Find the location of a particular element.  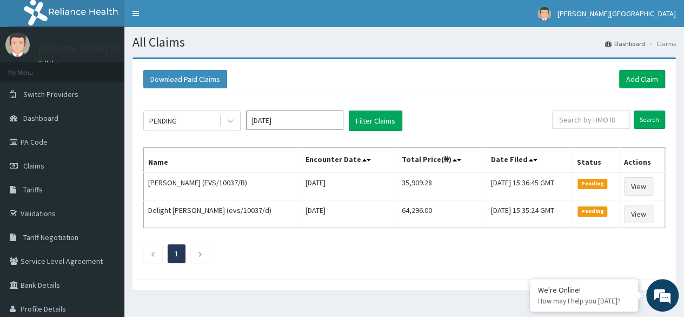

input: Search is located at coordinates (650, 120).